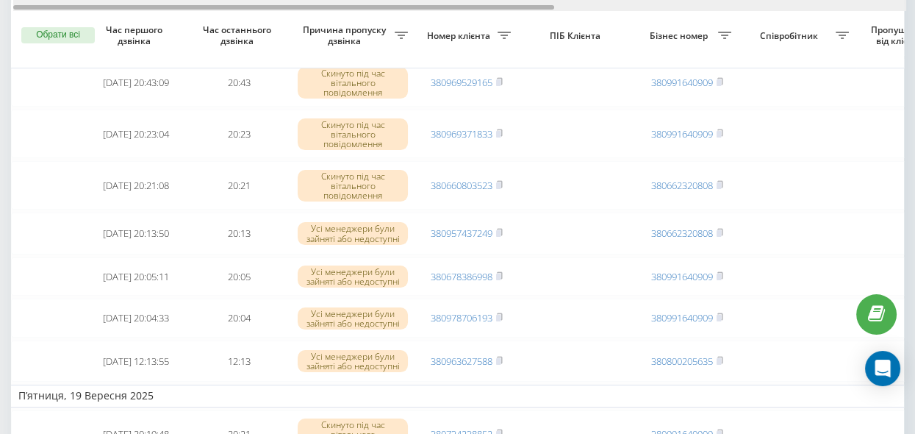 This screenshot has height=434, width=915. What do you see at coordinates (682, 361) in the screenshot?
I see `a: 380800205635` at bounding box center [682, 361].